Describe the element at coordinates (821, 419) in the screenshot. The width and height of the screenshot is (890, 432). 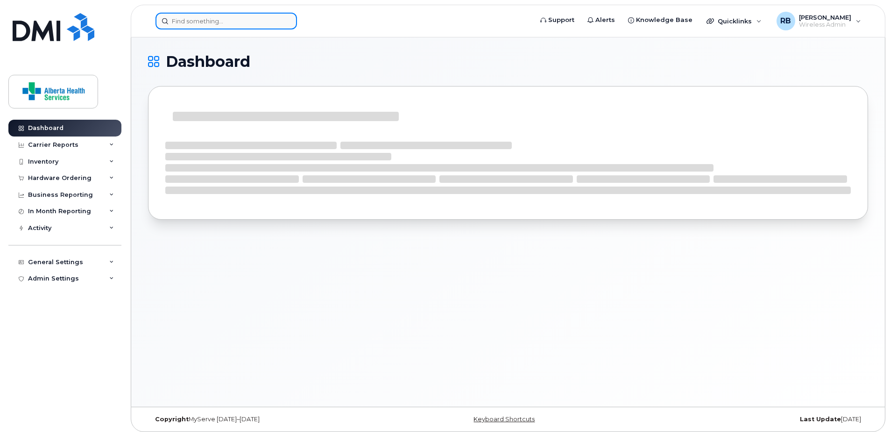
I see `strong: Last Update` at that location.